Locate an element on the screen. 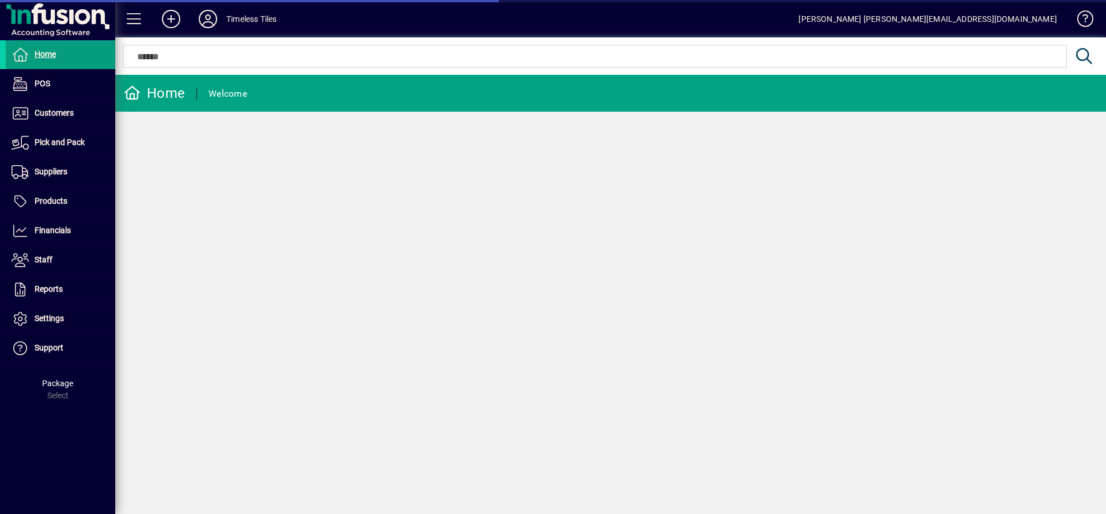 The width and height of the screenshot is (1106, 514). a: Products is located at coordinates (60, 202).